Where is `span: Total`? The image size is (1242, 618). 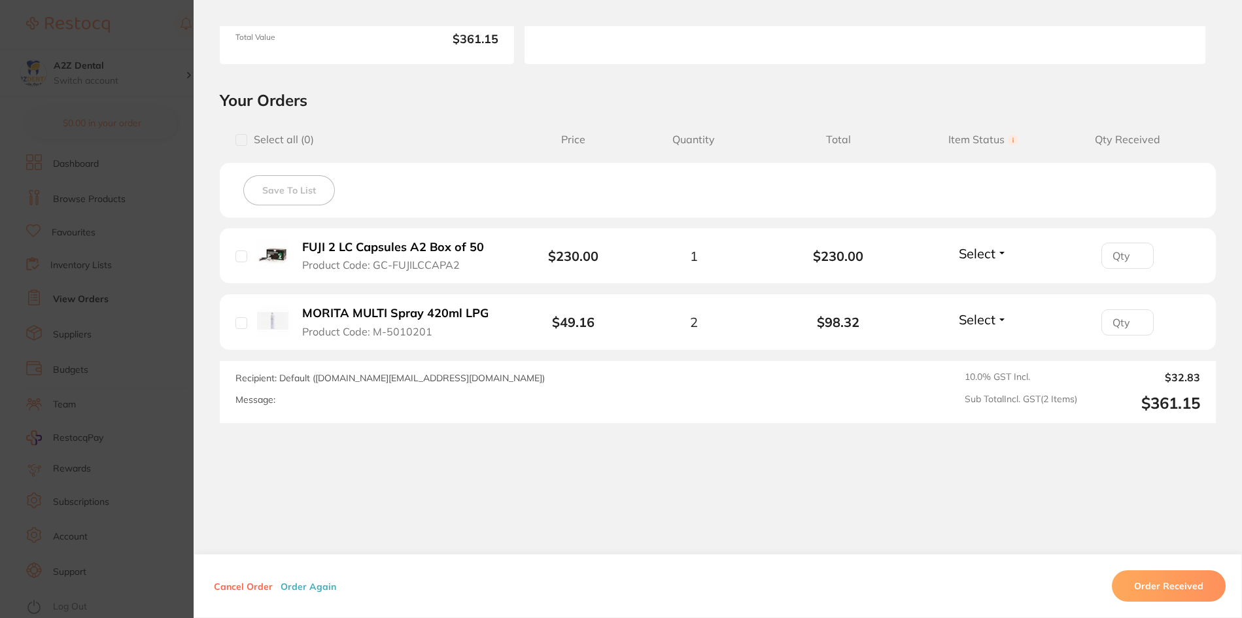
span: Total is located at coordinates (838, 139).